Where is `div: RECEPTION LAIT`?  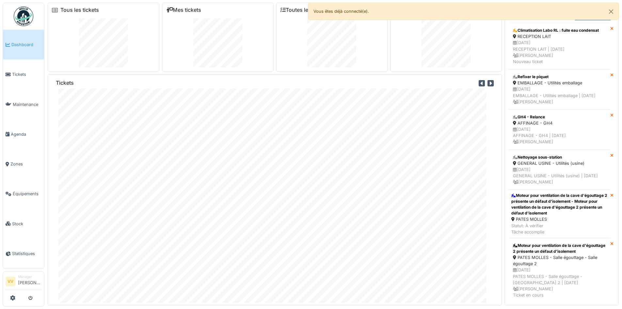 div: RECEPTION LAIT is located at coordinates (560, 36).